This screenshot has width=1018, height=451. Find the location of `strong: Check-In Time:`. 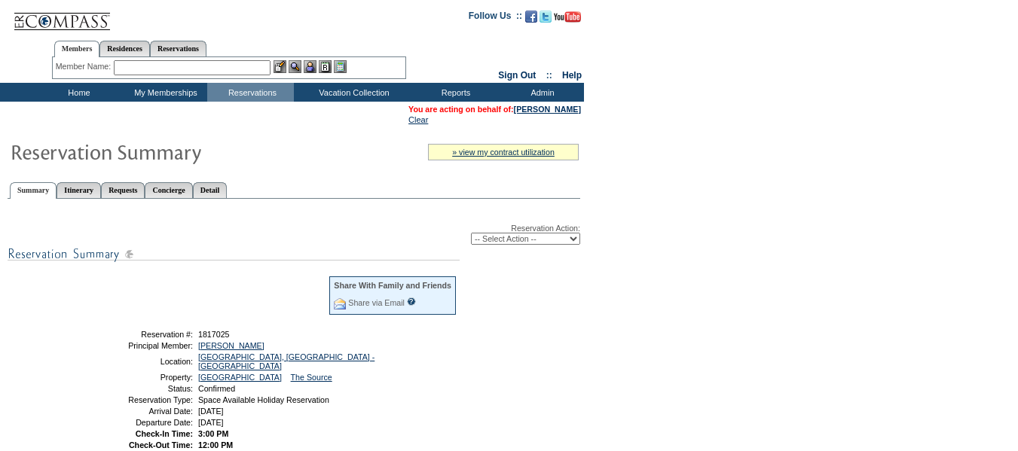

strong: Check-In Time: is located at coordinates (164, 434).